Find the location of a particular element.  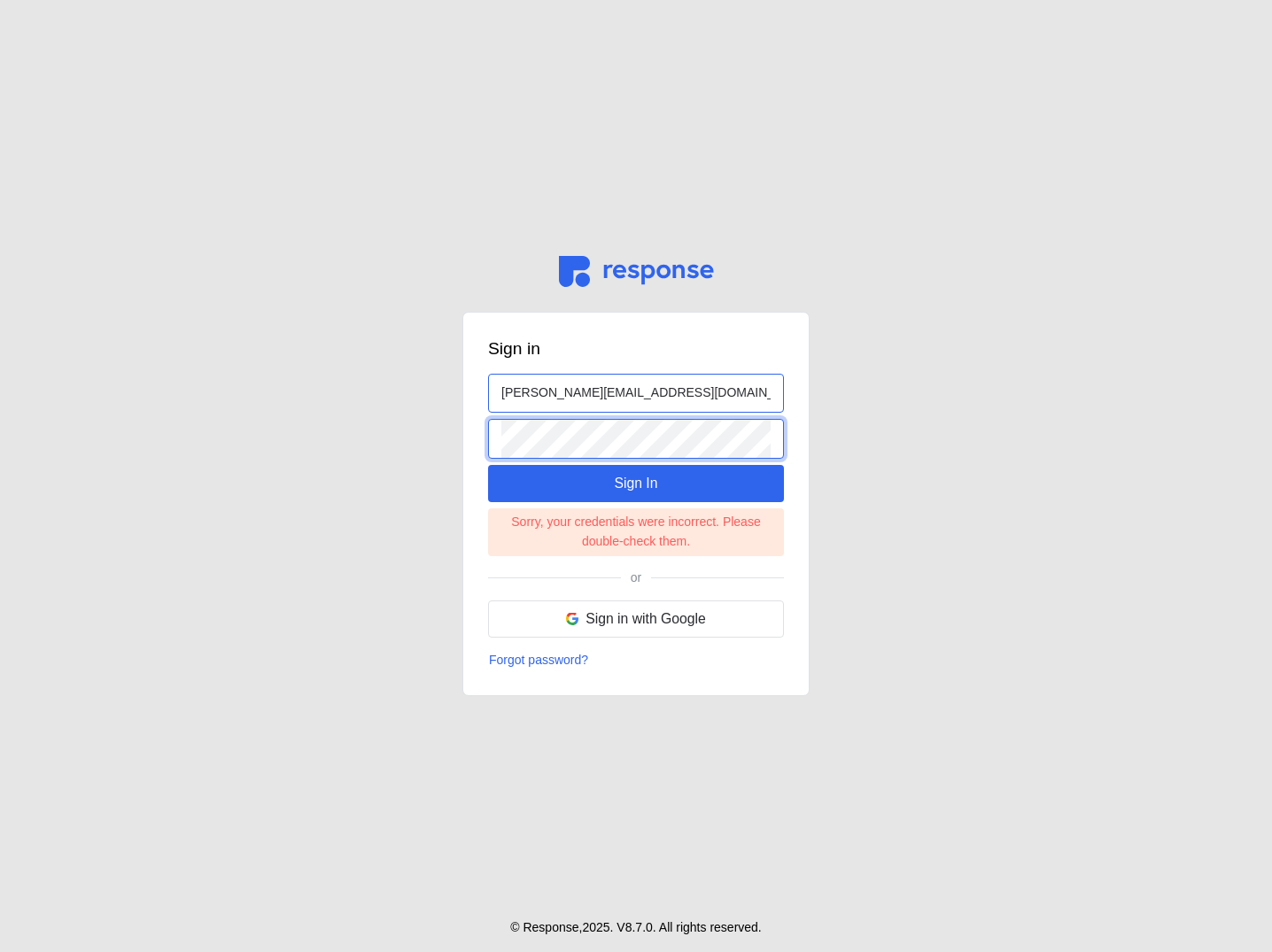

p: Sign In is located at coordinates (636, 483).